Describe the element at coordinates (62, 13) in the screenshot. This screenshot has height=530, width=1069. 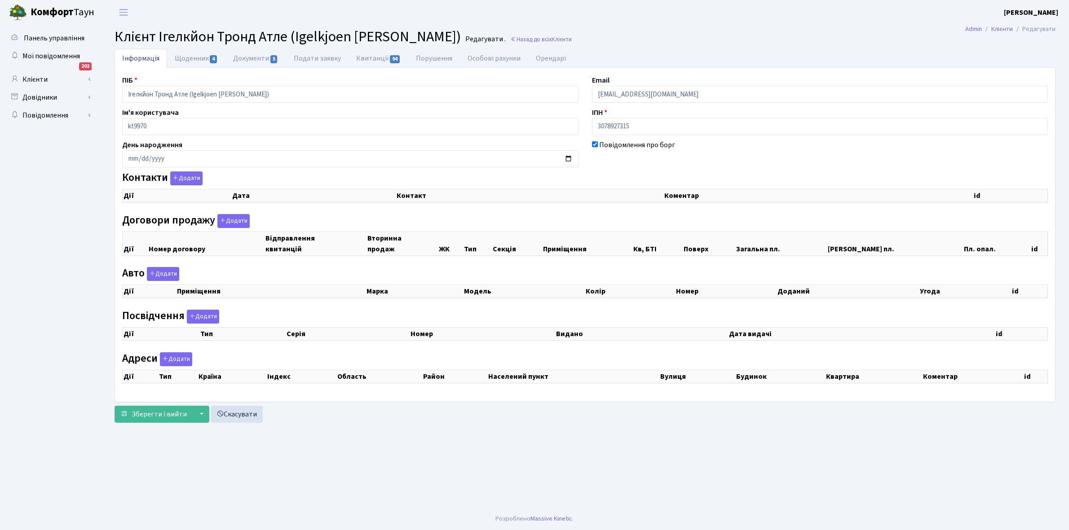
I see `span: Таун` at that location.